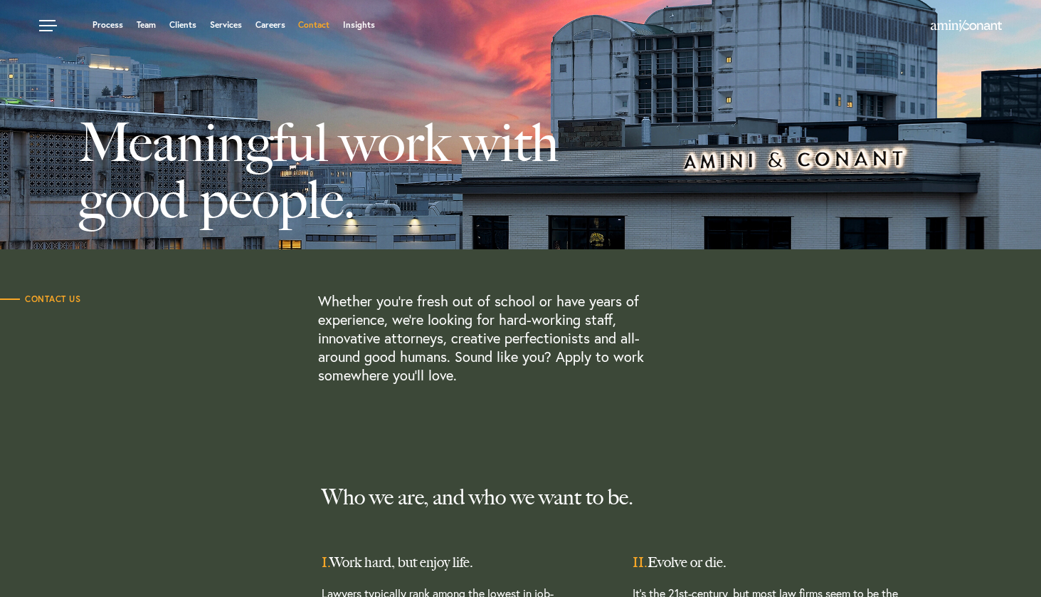  What do you see at coordinates (640, 562) in the screenshot?
I see `span: II.` at bounding box center [640, 562].